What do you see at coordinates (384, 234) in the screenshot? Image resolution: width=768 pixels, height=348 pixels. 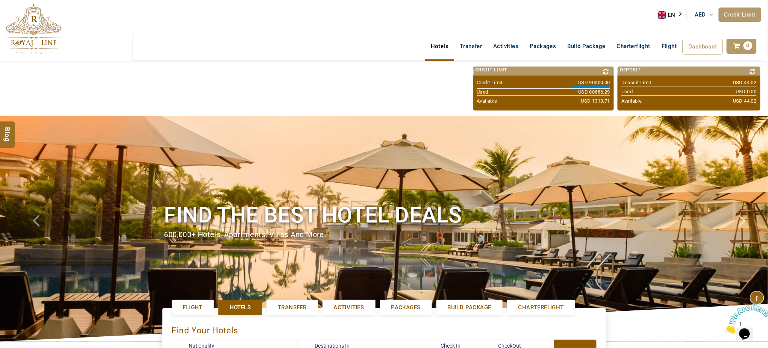 I see `div: 600,000+ hotels, apartments, villas and more.` at bounding box center [384, 234].